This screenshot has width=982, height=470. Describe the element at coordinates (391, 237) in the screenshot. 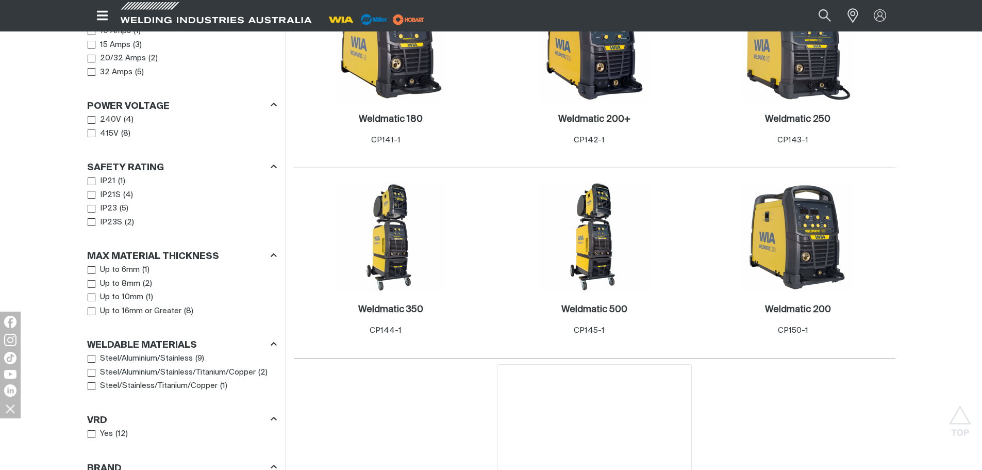

I see `img: Weldmatic 350` at that location.